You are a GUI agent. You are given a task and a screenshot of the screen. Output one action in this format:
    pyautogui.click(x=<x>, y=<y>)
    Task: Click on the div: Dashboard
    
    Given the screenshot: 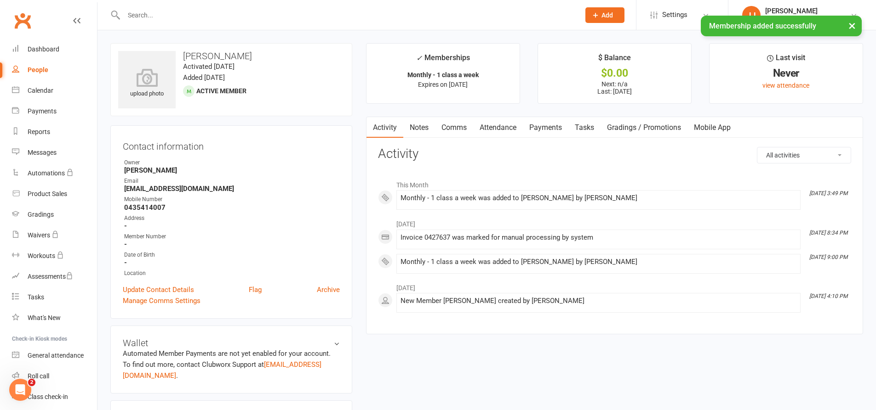 What is the action you would take?
    pyautogui.click(x=43, y=49)
    